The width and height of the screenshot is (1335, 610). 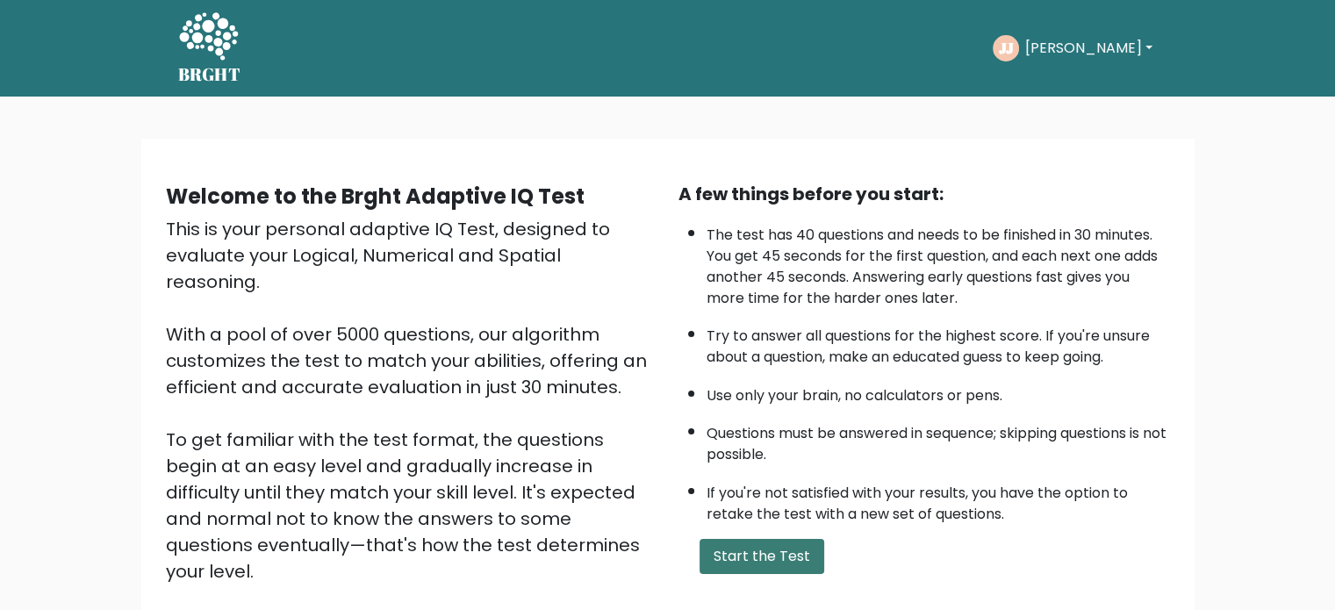 What do you see at coordinates (939, 440) in the screenshot?
I see `li: Questions must be answered in sequence; skipping questions is not possible.` at bounding box center [939, 440].